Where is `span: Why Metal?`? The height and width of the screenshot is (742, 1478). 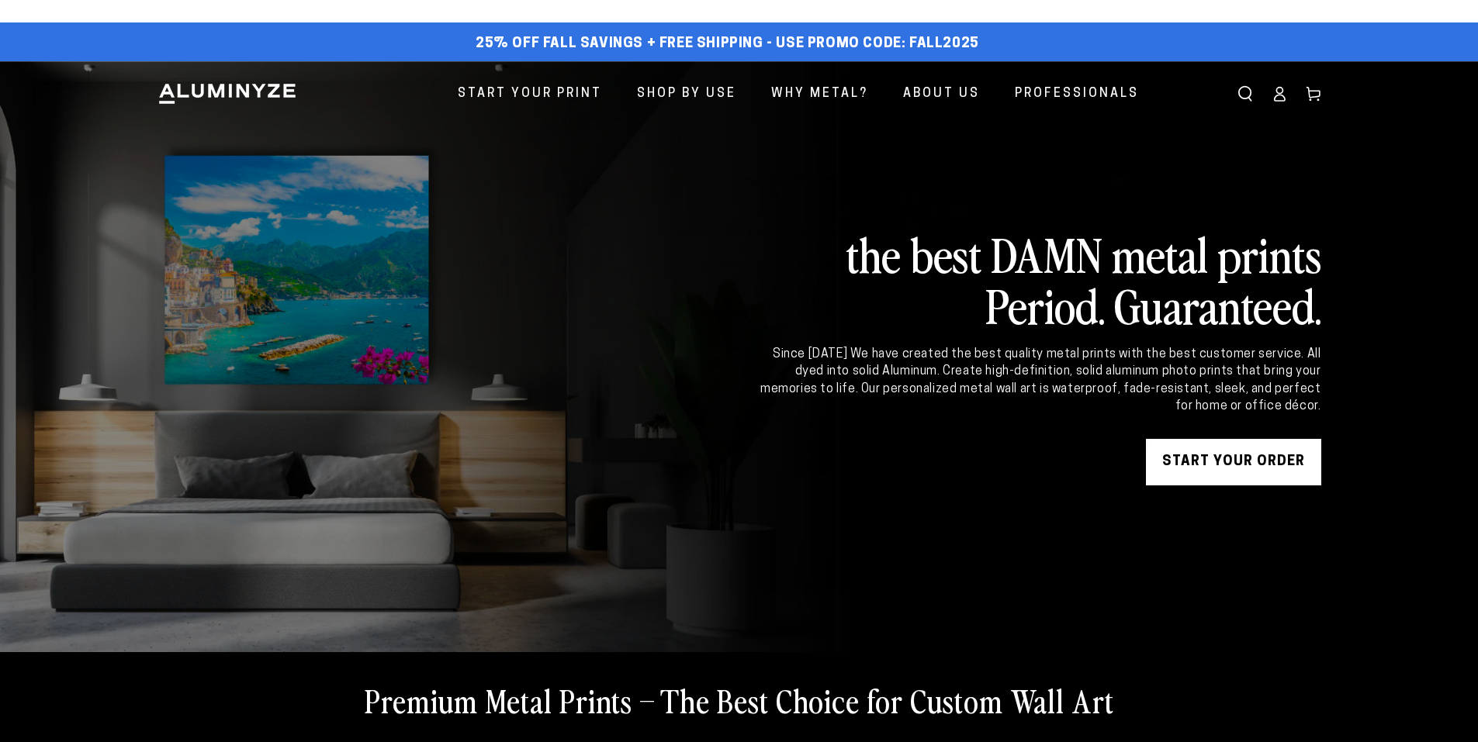 span: Why Metal? is located at coordinates (819, 94).